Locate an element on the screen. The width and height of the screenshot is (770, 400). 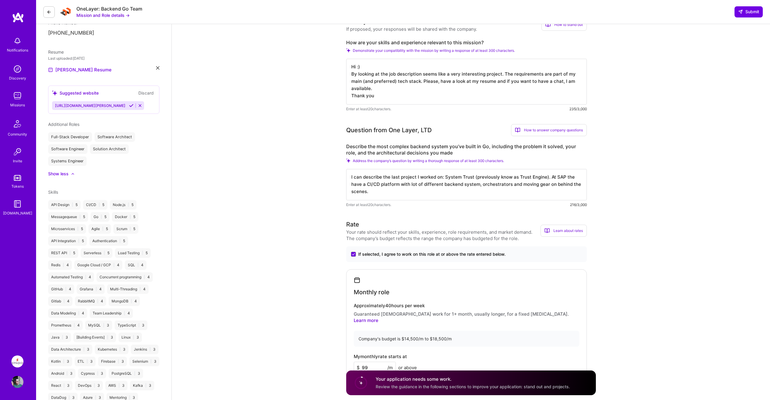
a: Syndio: CCA Workflow Orchestration Migration is located at coordinates (17, 361).